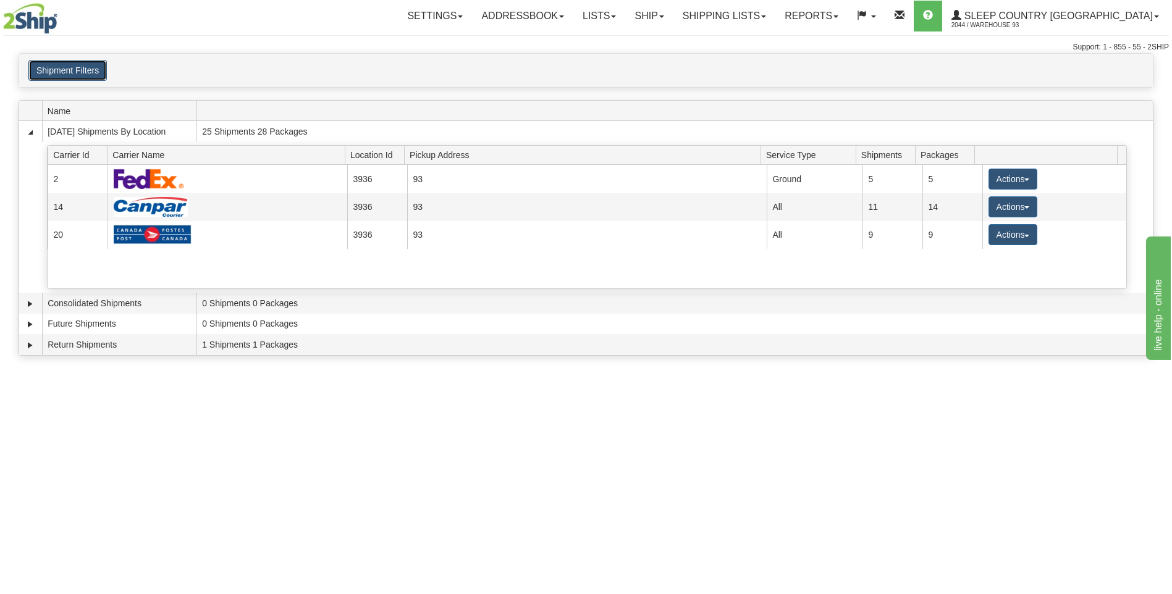 This screenshot has width=1172, height=594. I want to click on span: Packages, so click(948, 154).